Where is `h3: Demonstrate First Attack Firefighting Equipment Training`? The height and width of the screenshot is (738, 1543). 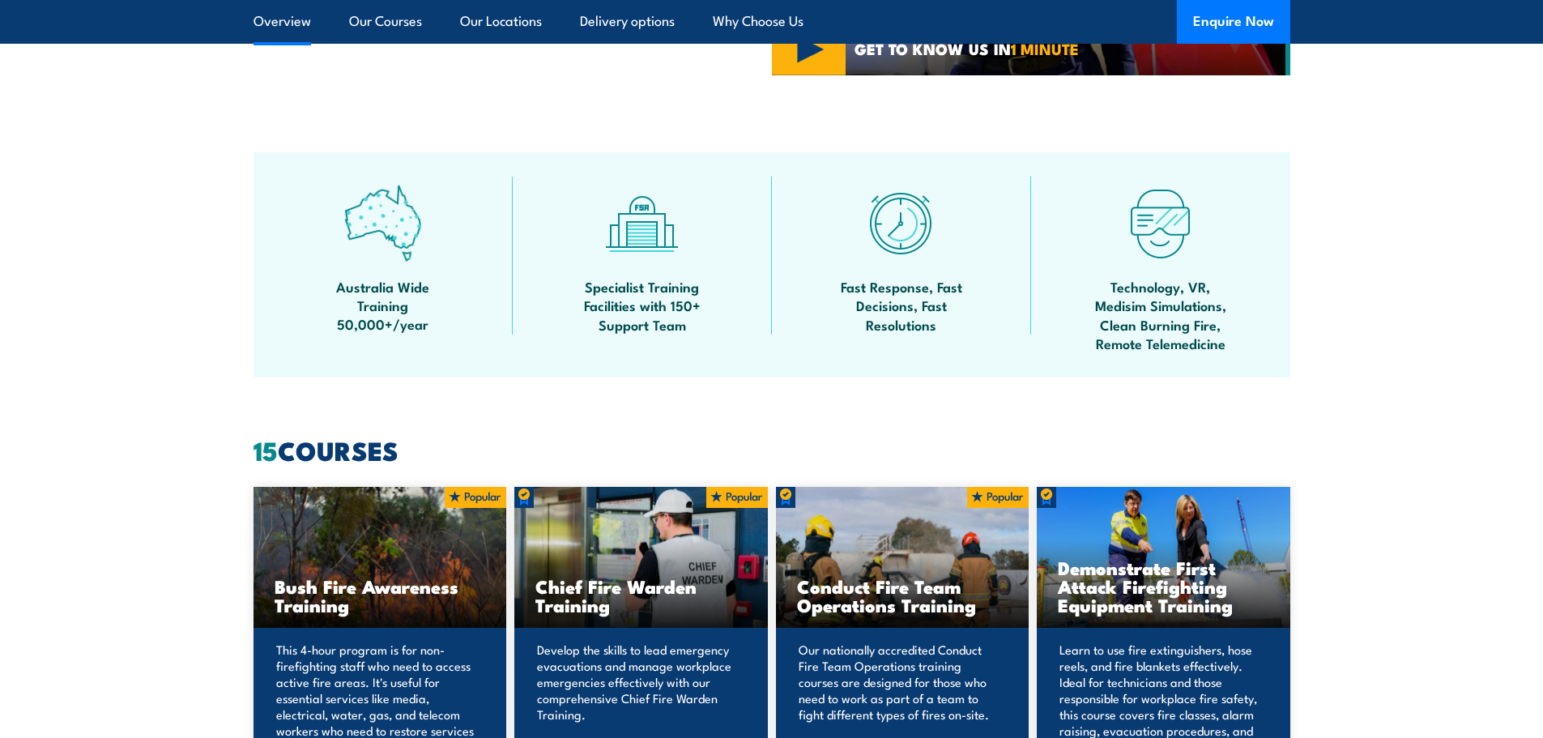 h3: Demonstrate First Attack Firefighting Equipment Training is located at coordinates (1163, 586).